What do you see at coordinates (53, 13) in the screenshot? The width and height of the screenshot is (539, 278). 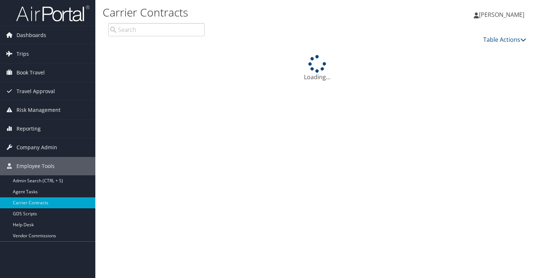 I see `img: airportal-logo.png` at bounding box center [53, 13].